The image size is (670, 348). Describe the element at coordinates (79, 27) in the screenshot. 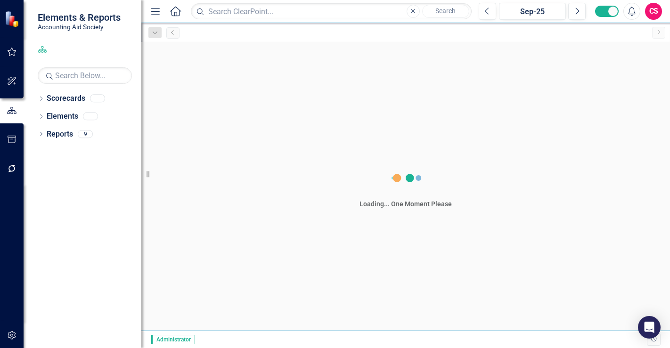

I see `small: Accounting Aid Society` at that location.